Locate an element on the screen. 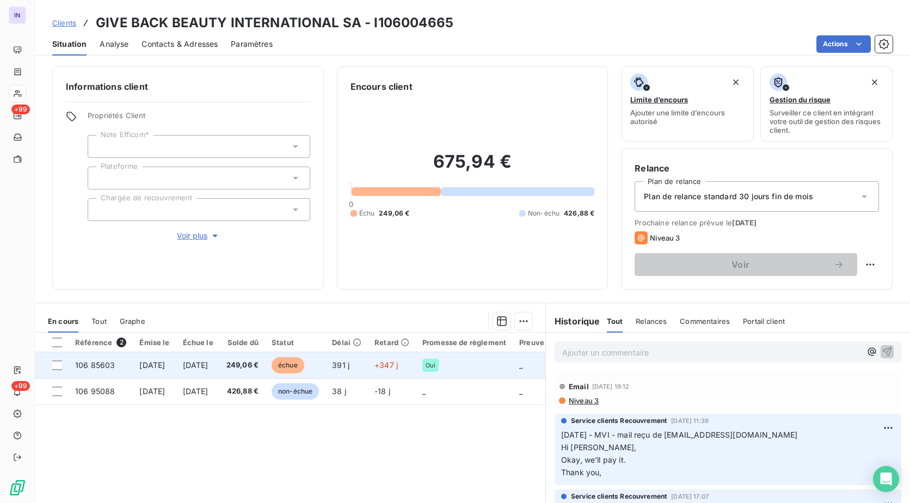 The width and height of the screenshot is (910, 503). span: échue is located at coordinates (288, 365).